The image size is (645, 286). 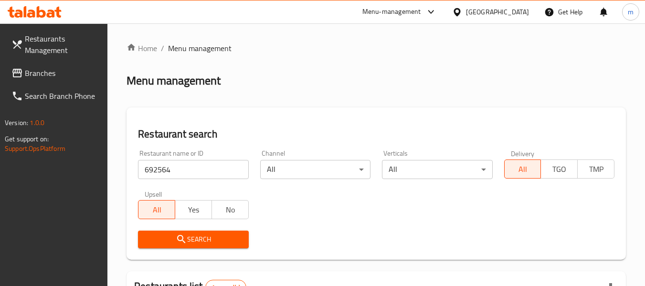 I want to click on div: Menu-management, so click(x=391, y=12).